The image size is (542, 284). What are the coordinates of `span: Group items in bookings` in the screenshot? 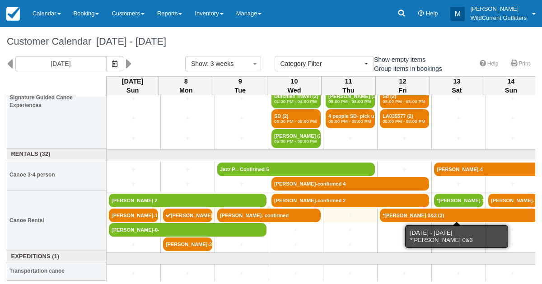 It's located at (406, 68).